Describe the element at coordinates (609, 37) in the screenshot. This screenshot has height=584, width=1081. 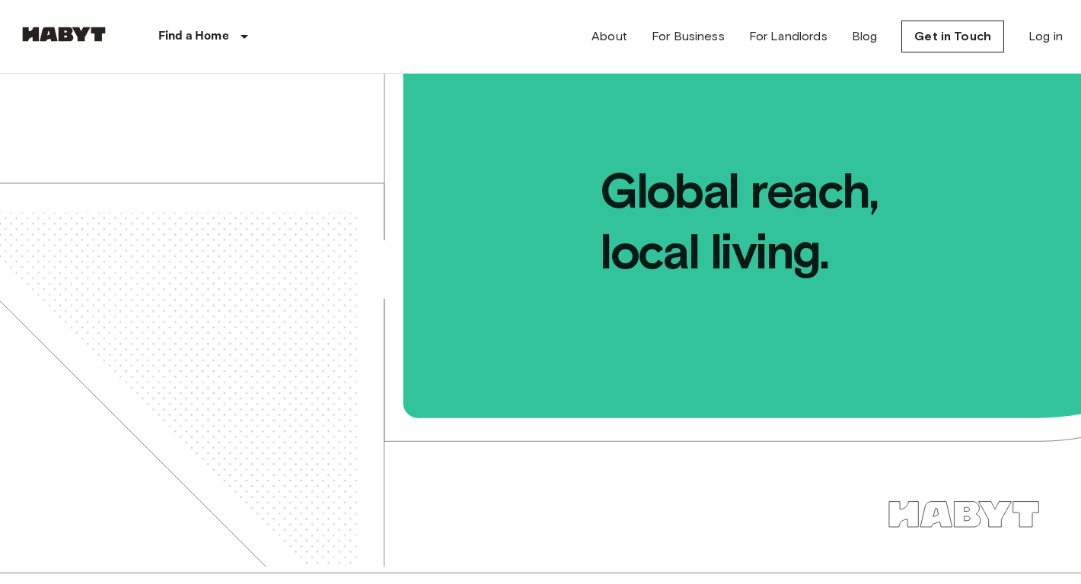
I see `a: About` at that location.